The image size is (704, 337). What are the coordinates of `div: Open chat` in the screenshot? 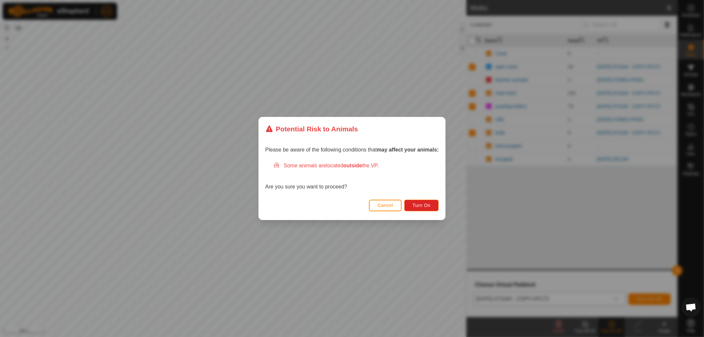 It's located at (691, 307).